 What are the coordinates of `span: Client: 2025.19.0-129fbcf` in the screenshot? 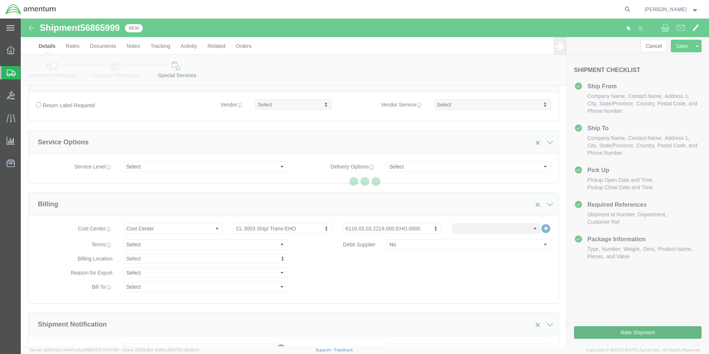 It's located at (161, 350).